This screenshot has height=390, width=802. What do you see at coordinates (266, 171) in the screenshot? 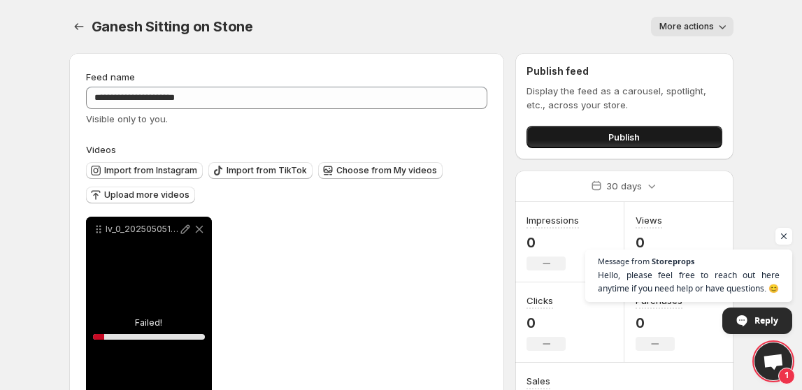
I see `span: Import from TikTok` at bounding box center [266, 171].